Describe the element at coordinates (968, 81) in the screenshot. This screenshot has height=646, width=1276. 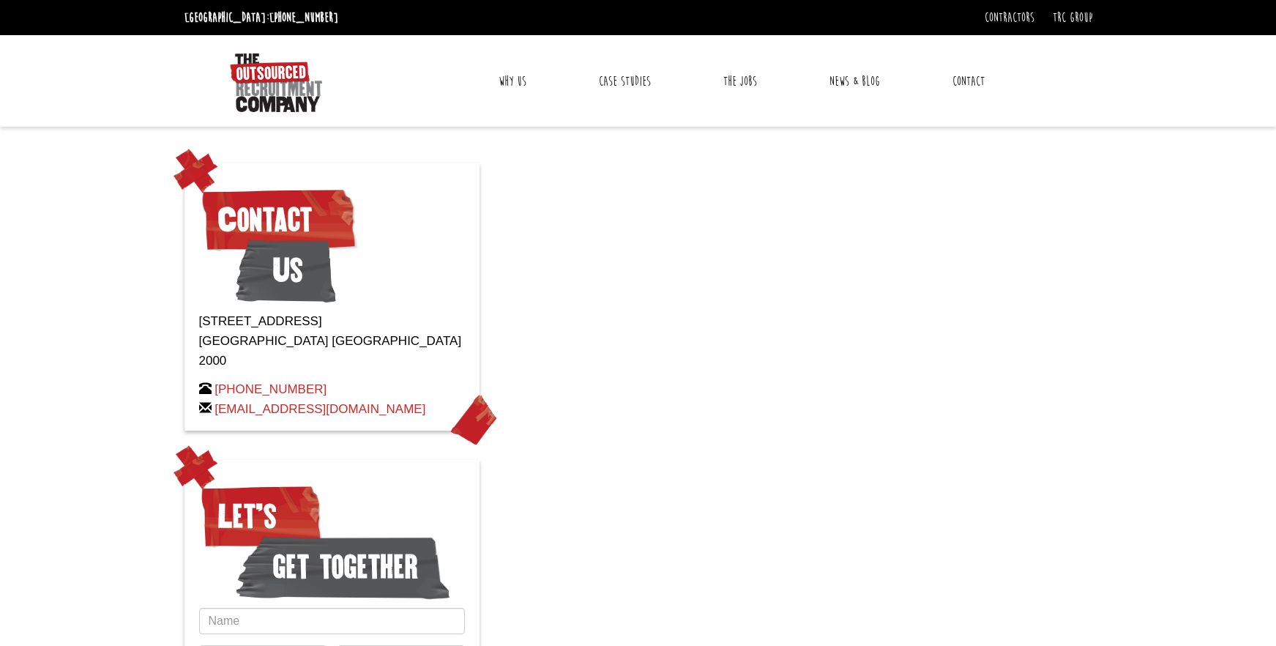
I see `a: Contact` at that location.